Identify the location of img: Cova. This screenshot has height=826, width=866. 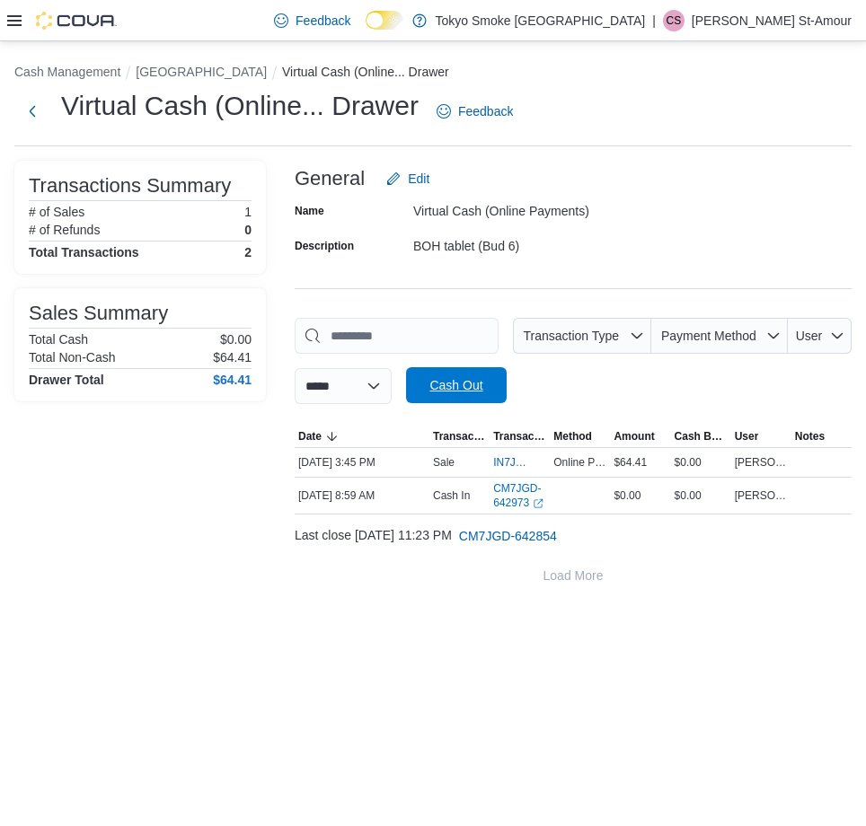
(76, 21).